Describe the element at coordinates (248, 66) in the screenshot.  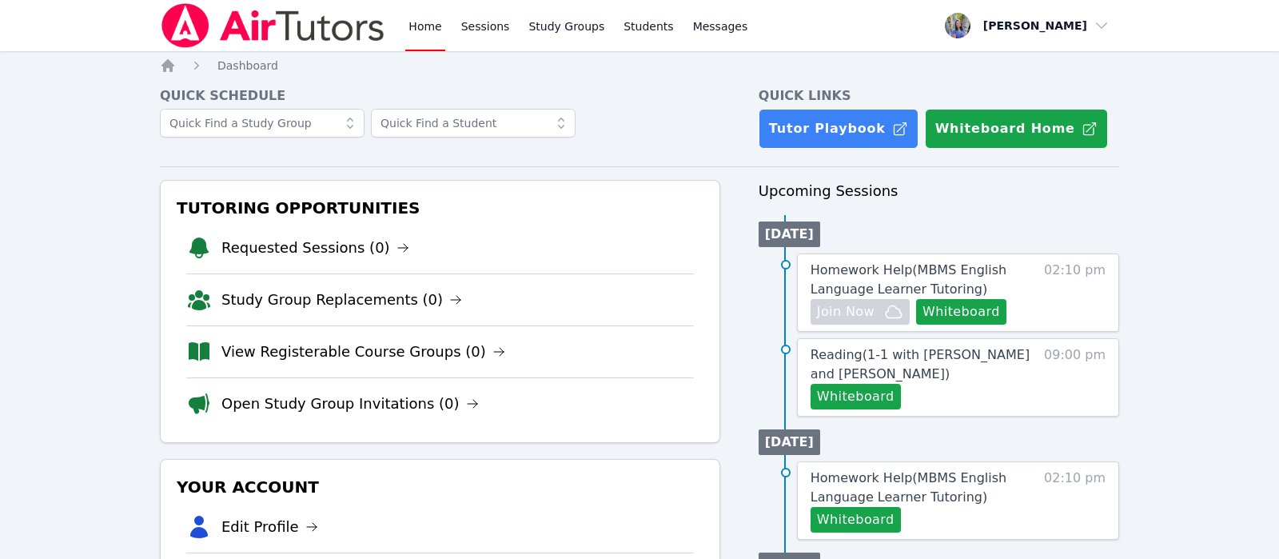
I see `a: Dashboard` at that location.